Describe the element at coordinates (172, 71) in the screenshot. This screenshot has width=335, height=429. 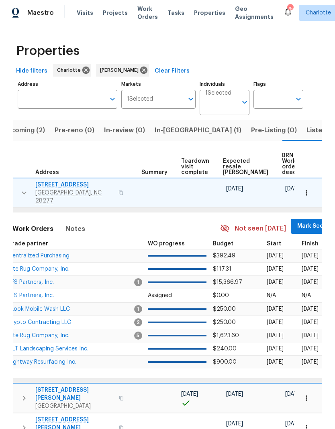
I see `span: Clear Filters` at that location.